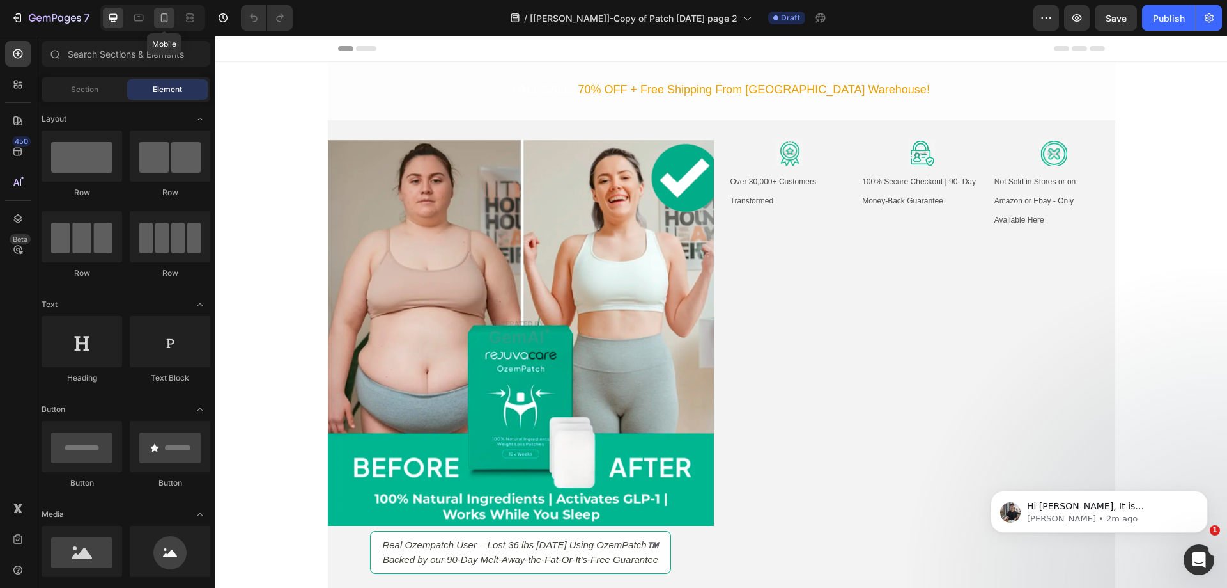 The width and height of the screenshot is (1227, 588). Describe the element at coordinates (328, 54) in the screenshot. I see `span: FALL SALE:` at that location.